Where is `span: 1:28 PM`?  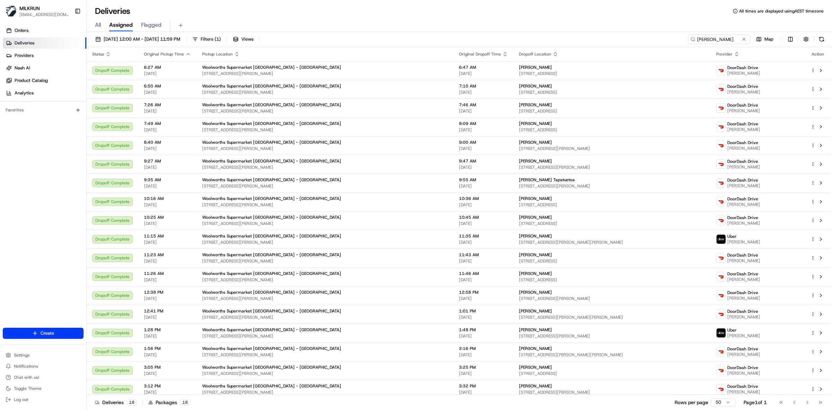
span: 1:28 PM is located at coordinates (167, 329).